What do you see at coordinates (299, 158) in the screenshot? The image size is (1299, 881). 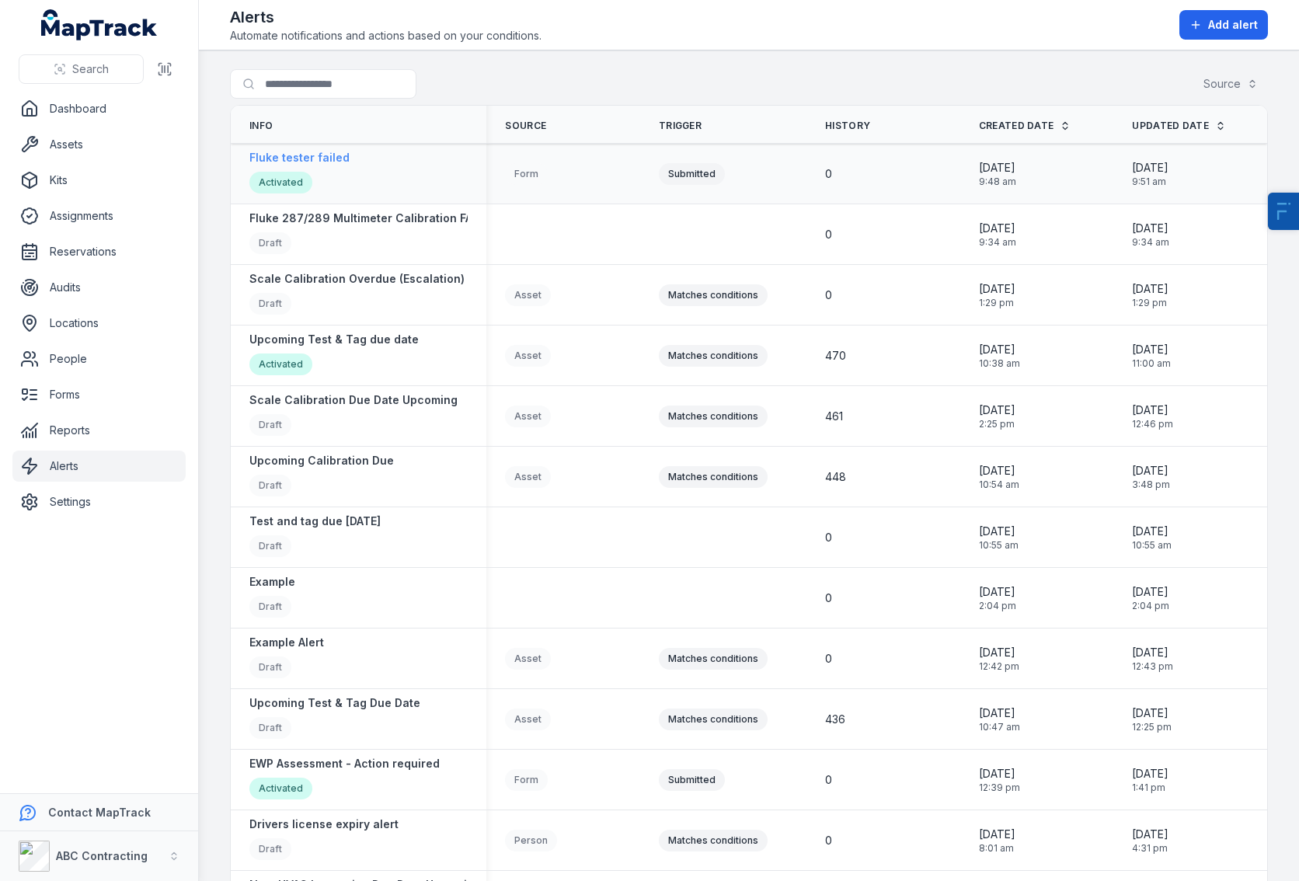 I see `strong: Fluke tester failed` at bounding box center [299, 158].